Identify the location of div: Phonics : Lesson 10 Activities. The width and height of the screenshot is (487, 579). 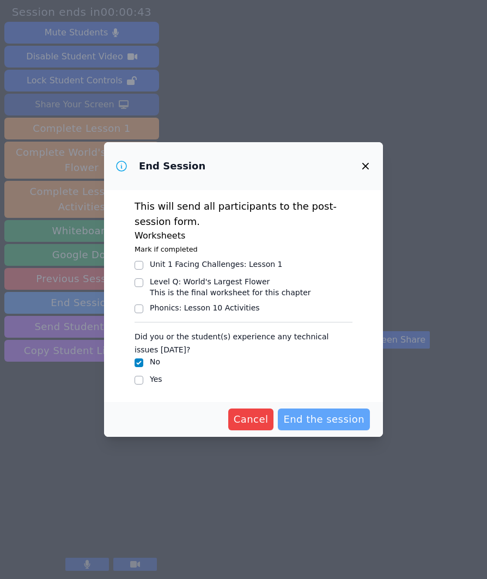
(205, 308).